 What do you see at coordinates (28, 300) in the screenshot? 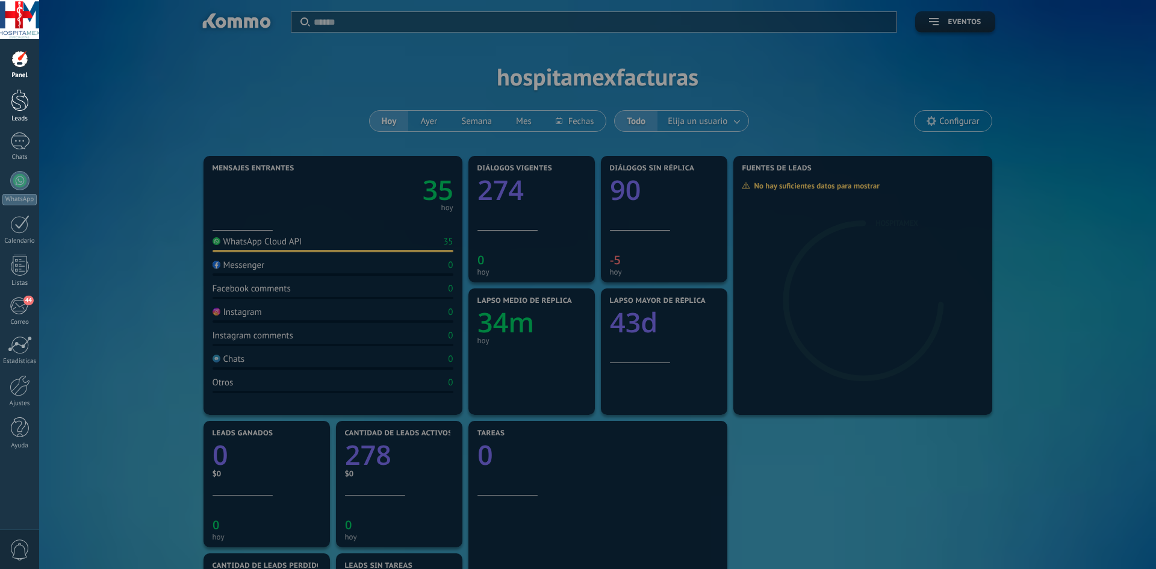
I see `span: 44` at bounding box center [28, 300].